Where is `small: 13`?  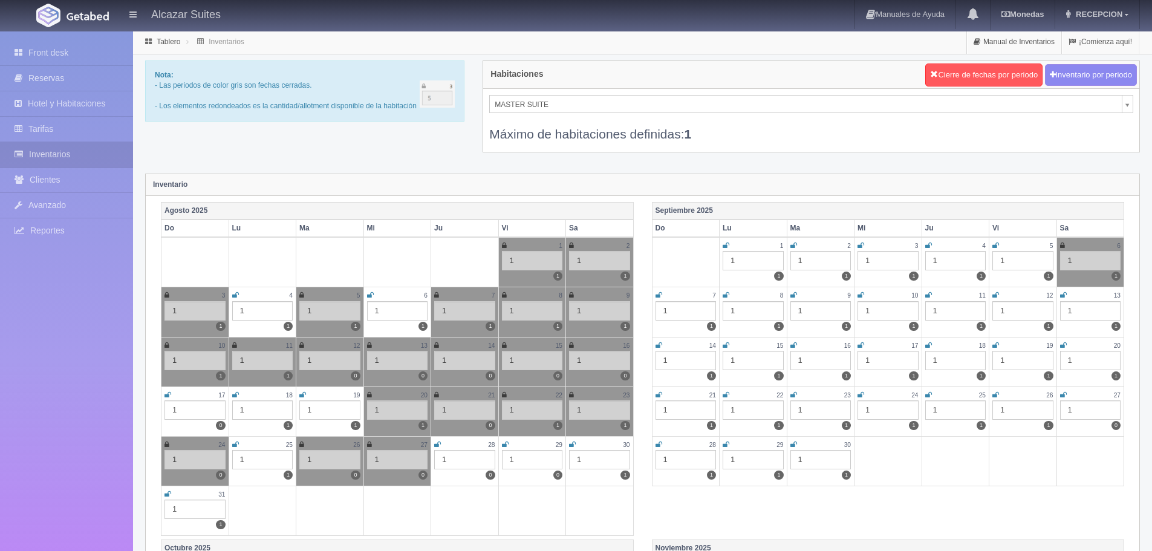
small: 13 is located at coordinates (1117, 295).